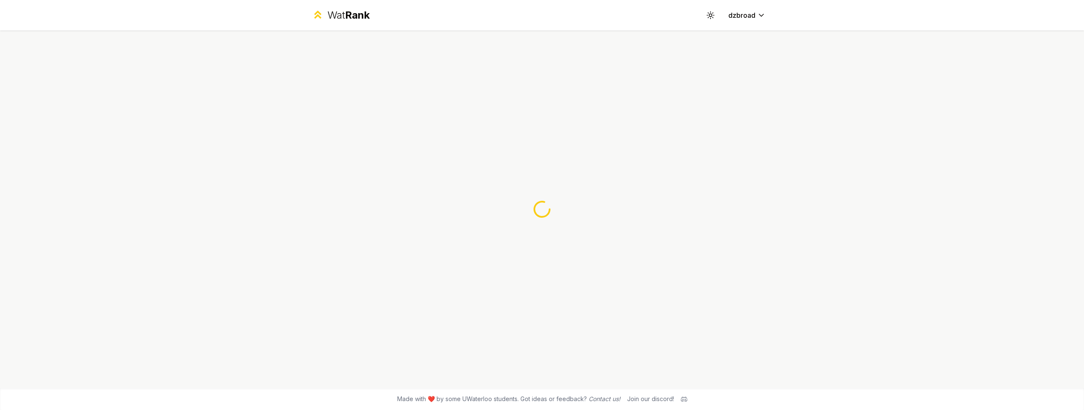 The height and width of the screenshot is (410, 1084). Describe the element at coordinates (651, 399) in the screenshot. I see `div: Join our discord!` at that location.